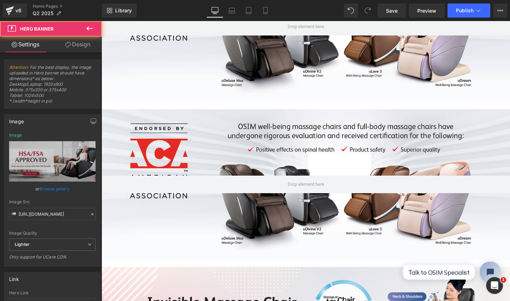 The width and height of the screenshot is (510, 301). What do you see at coordinates (469, 11) in the screenshot?
I see `button: Publish` at bounding box center [469, 11].